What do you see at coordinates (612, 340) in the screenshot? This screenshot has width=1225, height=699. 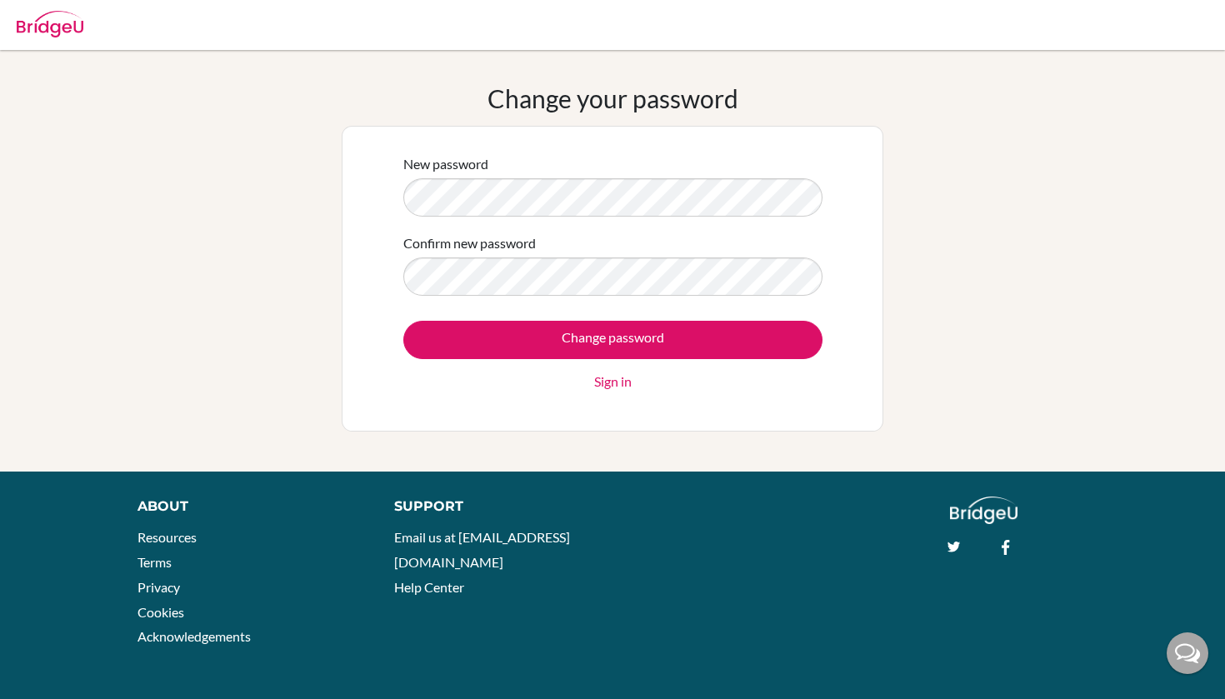 I see `input: Change password` at bounding box center [612, 340].